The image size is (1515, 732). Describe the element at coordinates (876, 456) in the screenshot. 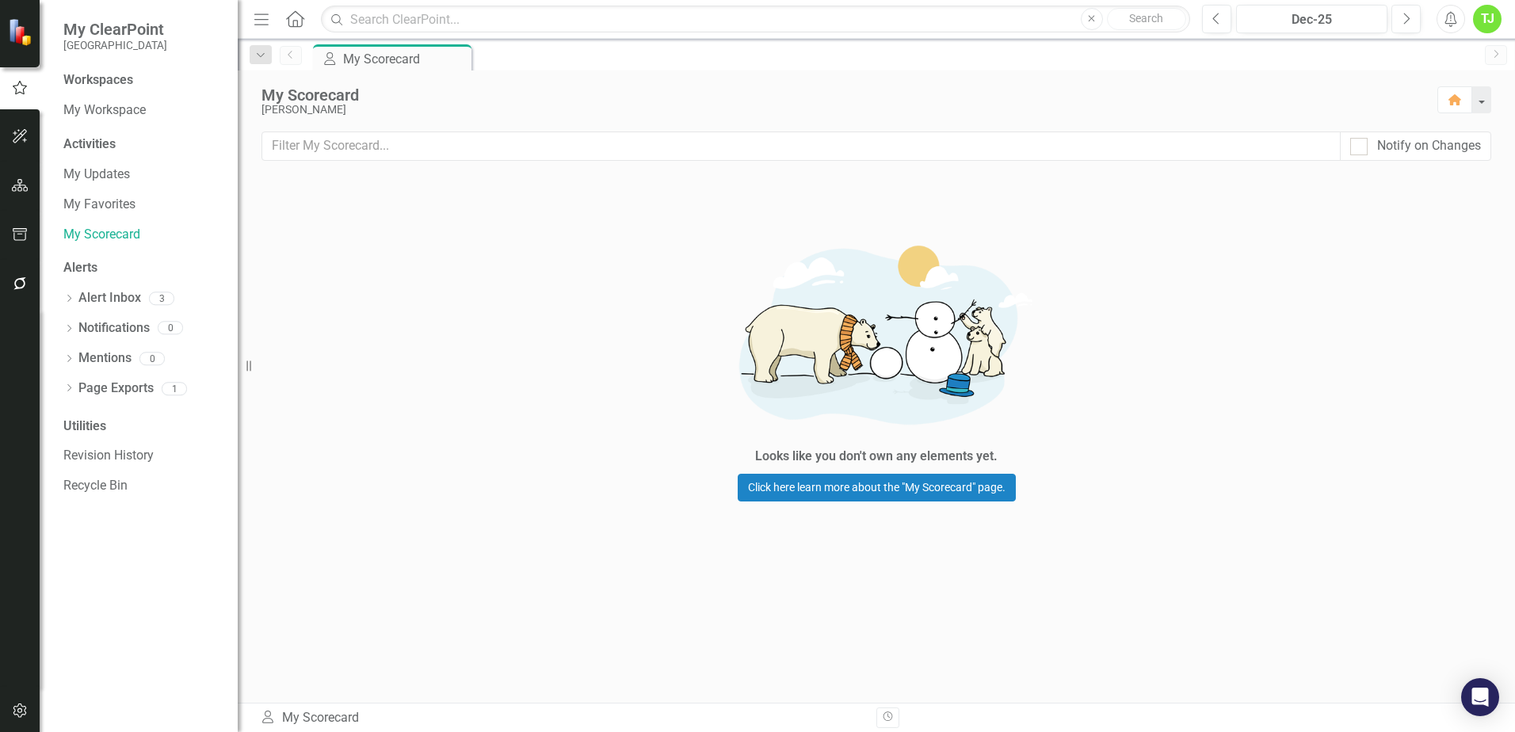

I see `div: Looks like you don't own any elements yet.` at that location.